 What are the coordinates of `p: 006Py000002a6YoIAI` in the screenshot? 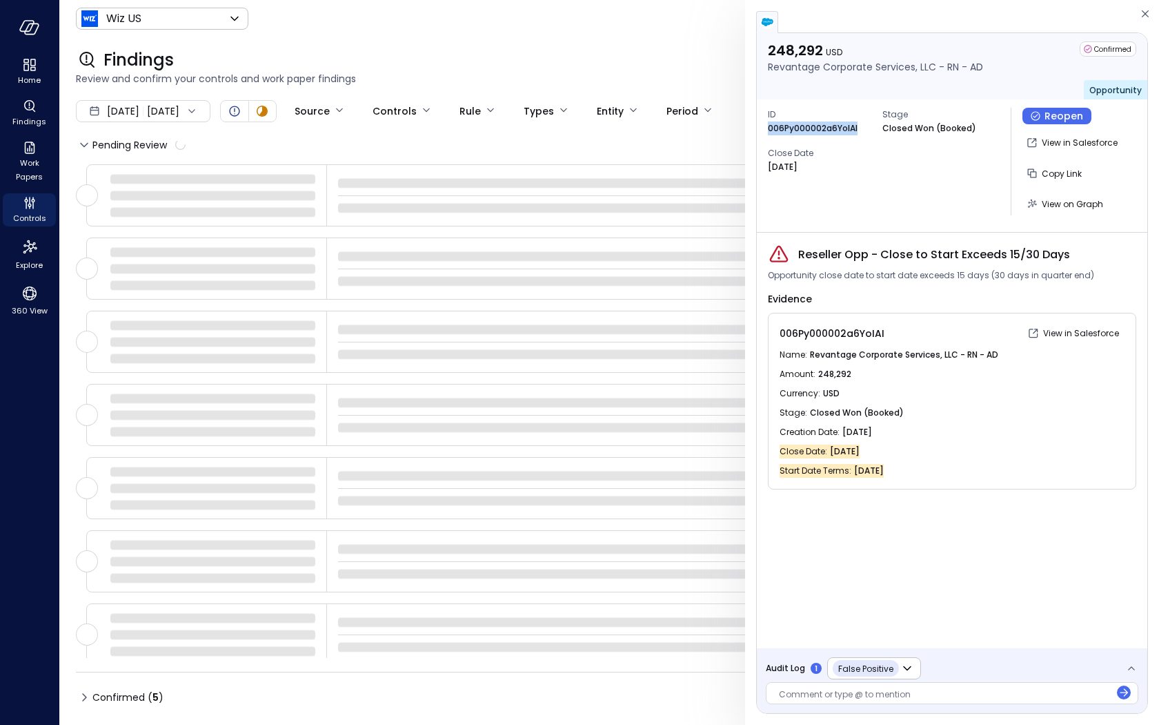 It's located at (813, 128).